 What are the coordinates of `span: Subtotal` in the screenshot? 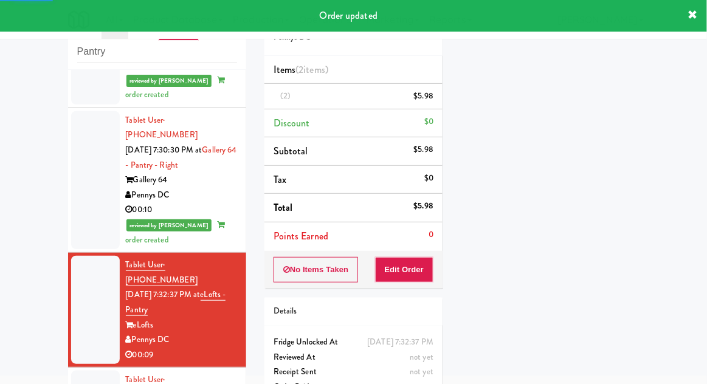 It's located at (291, 151).